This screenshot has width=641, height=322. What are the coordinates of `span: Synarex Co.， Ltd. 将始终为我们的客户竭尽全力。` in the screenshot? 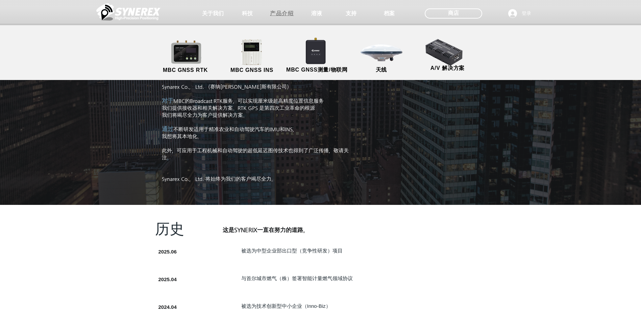 It's located at (219, 179).